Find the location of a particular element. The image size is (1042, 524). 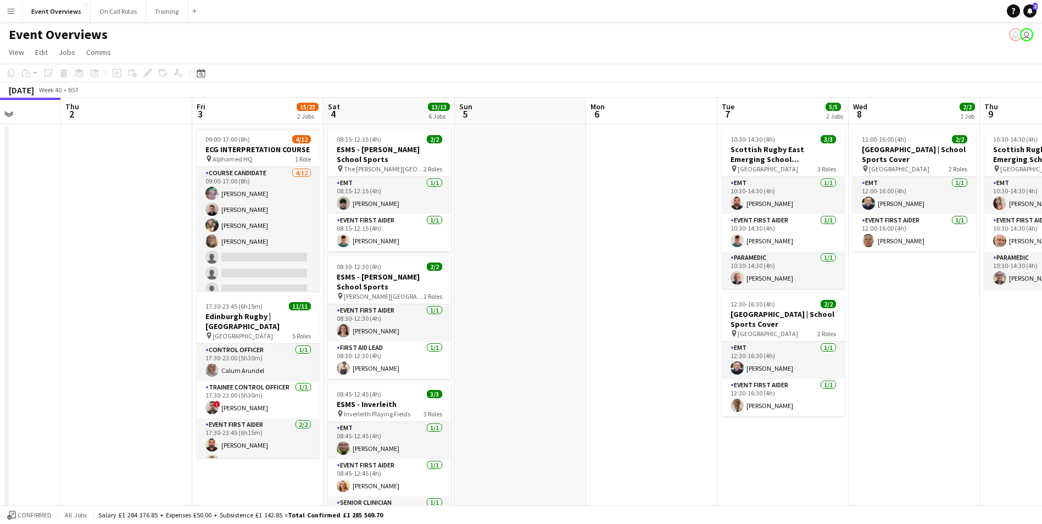

a: Edit is located at coordinates (41, 52).